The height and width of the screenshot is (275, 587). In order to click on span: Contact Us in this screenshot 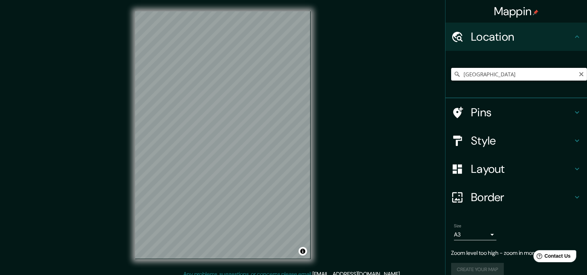, I will do `click(34, 8)`.